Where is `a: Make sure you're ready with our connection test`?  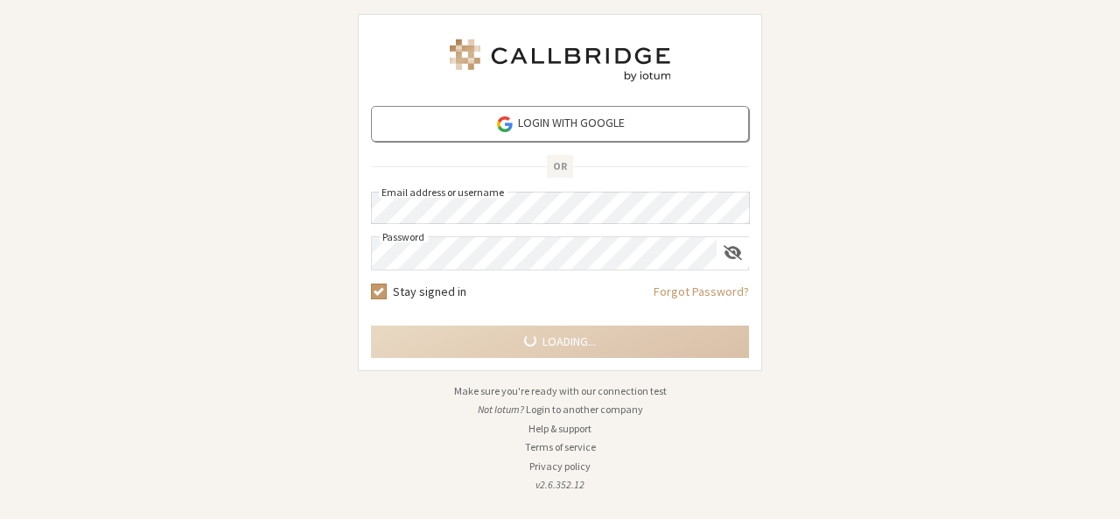 a: Make sure you're ready with our connection test is located at coordinates (560, 390).